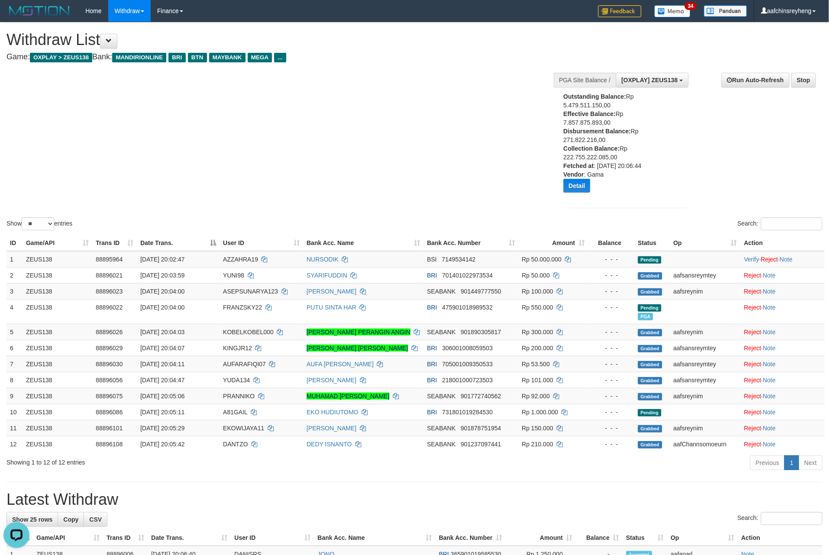  I want to click on a: 1, so click(791, 463).